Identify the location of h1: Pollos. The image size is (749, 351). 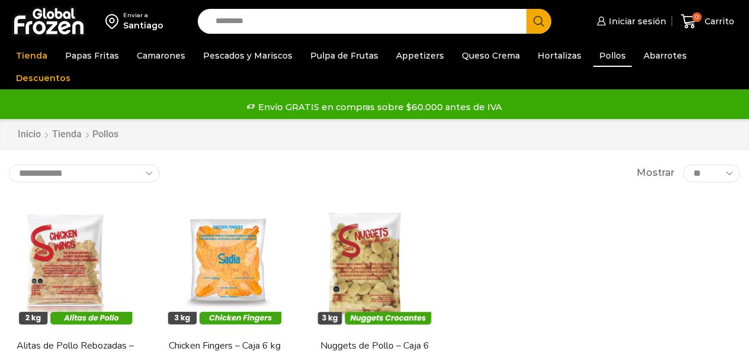
(105, 134).